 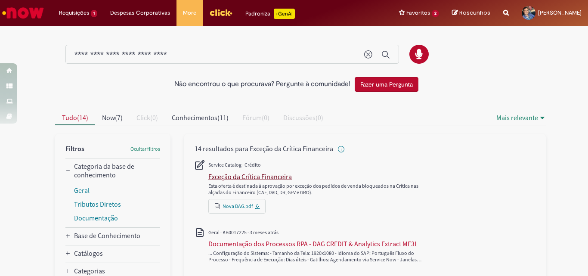 What do you see at coordinates (74, 13) in the screenshot?
I see `span: Requisições` at bounding box center [74, 13].